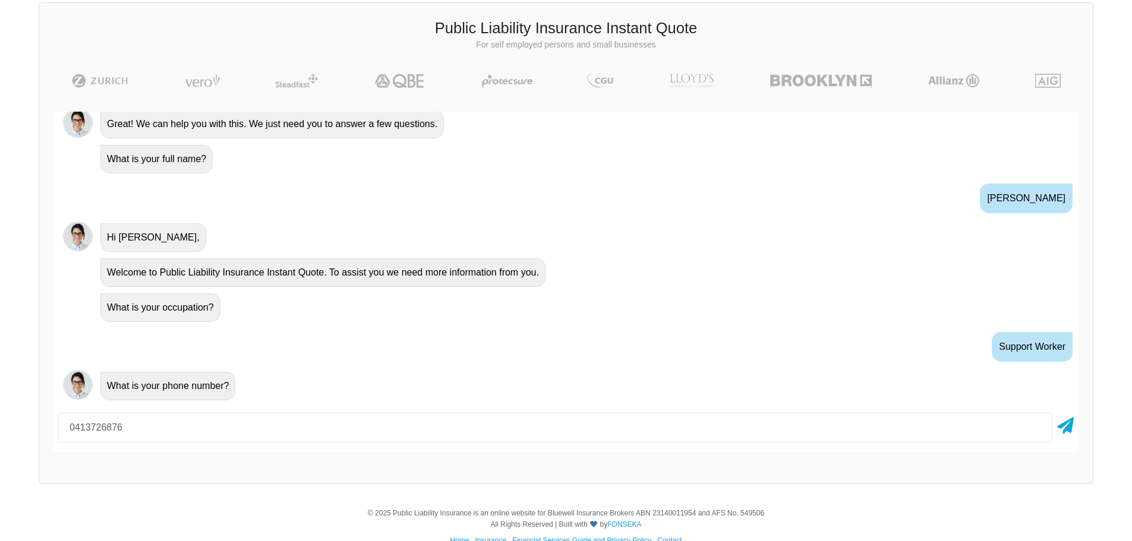 The height and width of the screenshot is (541, 1132). Describe the element at coordinates (168, 386) in the screenshot. I see `div: What is your phone number?` at that location.